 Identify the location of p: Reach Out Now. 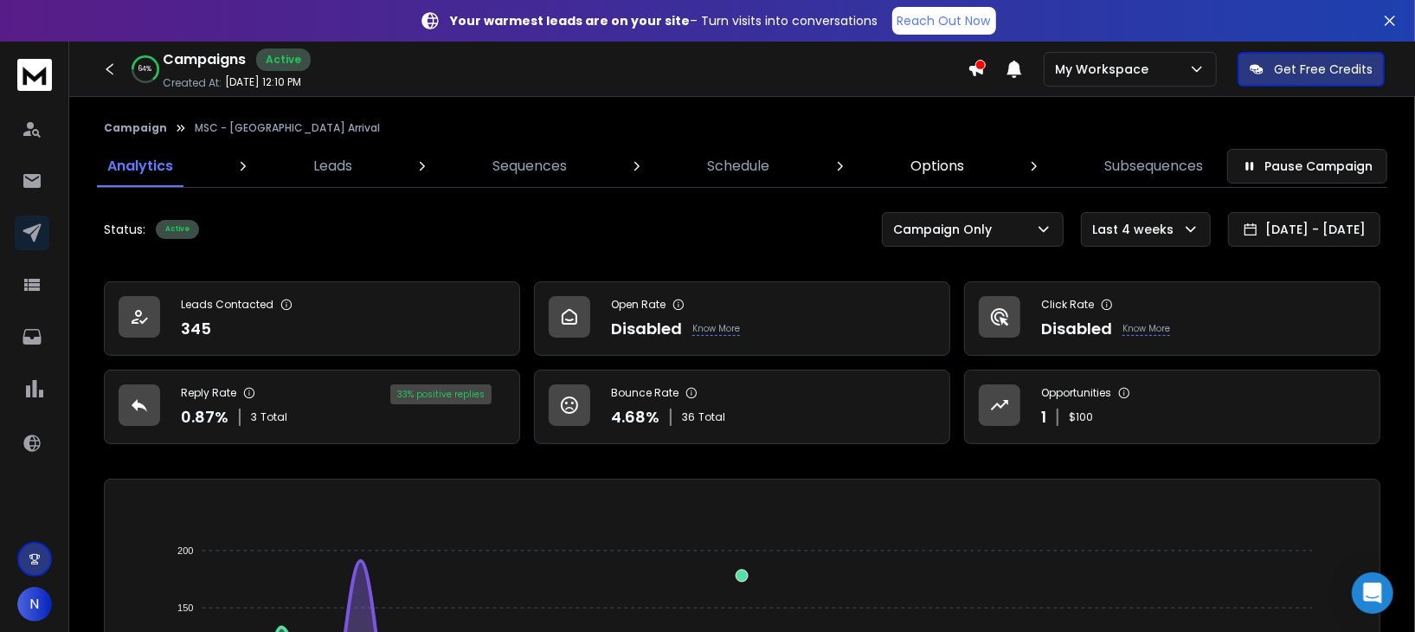
(944, 21).